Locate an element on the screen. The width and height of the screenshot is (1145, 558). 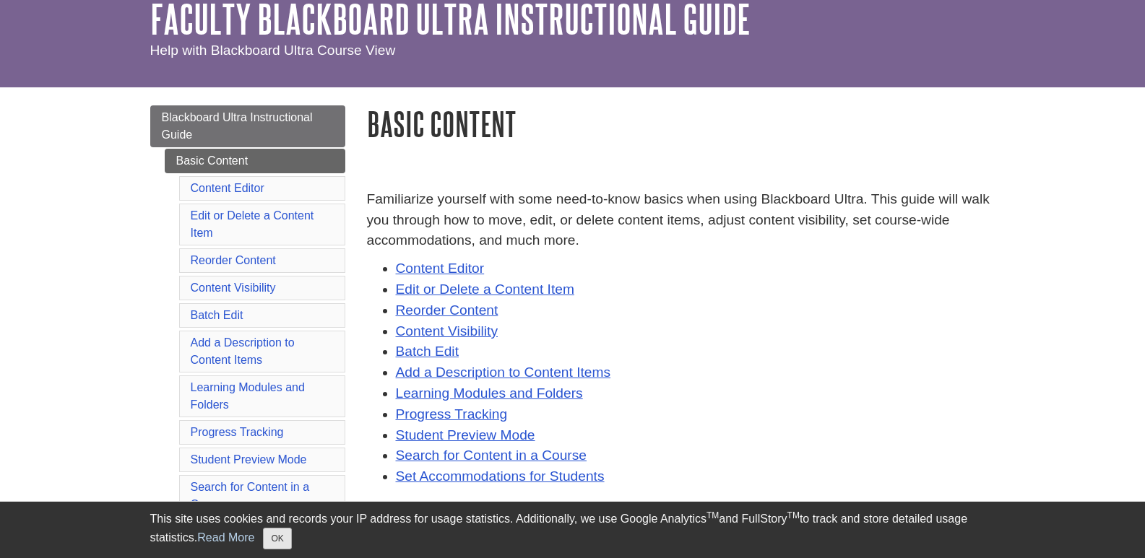
button: Close is located at coordinates (277, 539).